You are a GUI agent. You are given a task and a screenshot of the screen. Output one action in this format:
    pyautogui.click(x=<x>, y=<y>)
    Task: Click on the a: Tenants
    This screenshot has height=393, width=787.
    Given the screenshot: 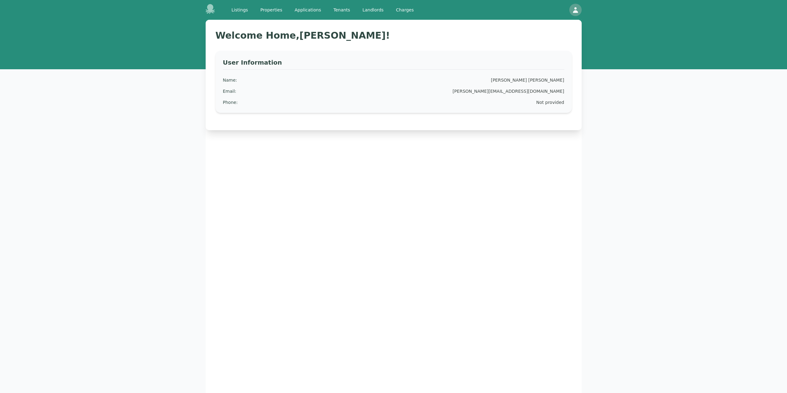 What is the action you would take?
    pyautogui.click(x=342, y=10)
    